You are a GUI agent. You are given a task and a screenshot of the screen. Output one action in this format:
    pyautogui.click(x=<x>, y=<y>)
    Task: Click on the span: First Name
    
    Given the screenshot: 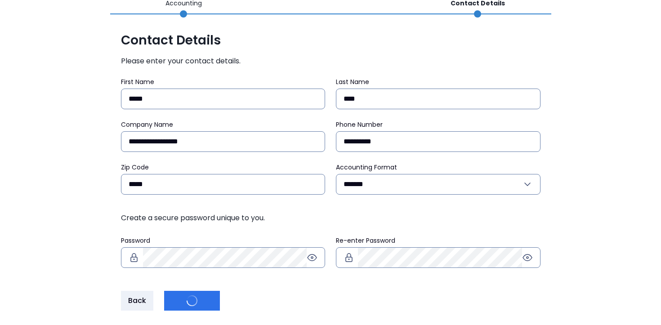 What is the action you would take?
    pyautogui.click(x=138, y=82)
    